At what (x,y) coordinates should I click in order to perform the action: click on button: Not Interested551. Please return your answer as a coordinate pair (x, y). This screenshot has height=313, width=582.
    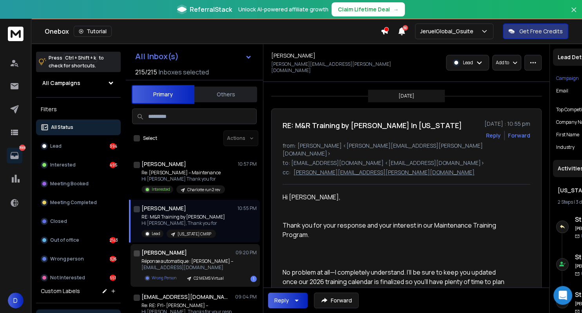
    Looking at the image, I should click on (78, 278).